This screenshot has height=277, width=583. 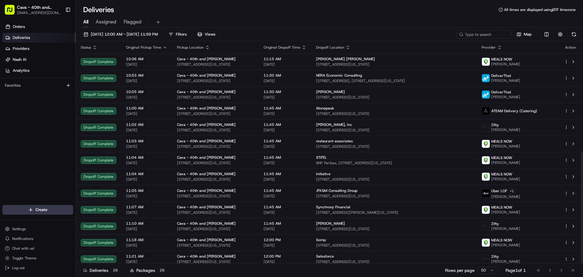 I want to click on span: Dropoff Location, so click(x=330, y=47).